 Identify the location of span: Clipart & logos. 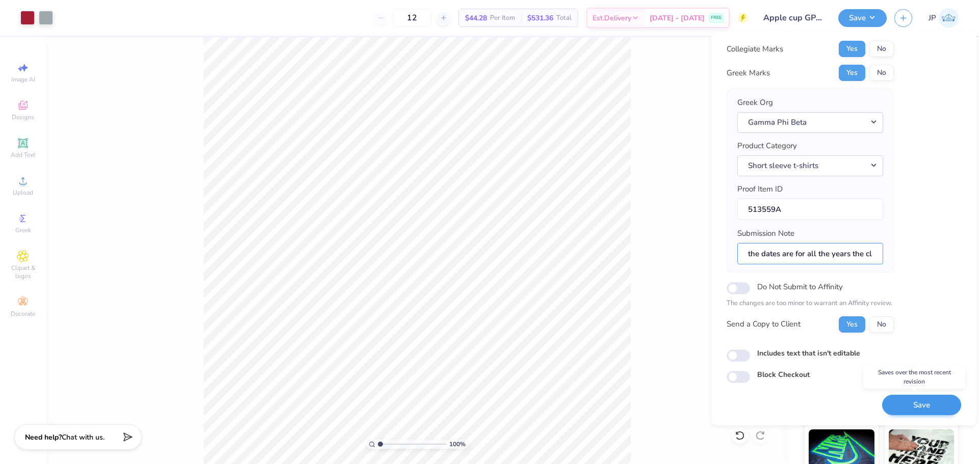
(23, 272).